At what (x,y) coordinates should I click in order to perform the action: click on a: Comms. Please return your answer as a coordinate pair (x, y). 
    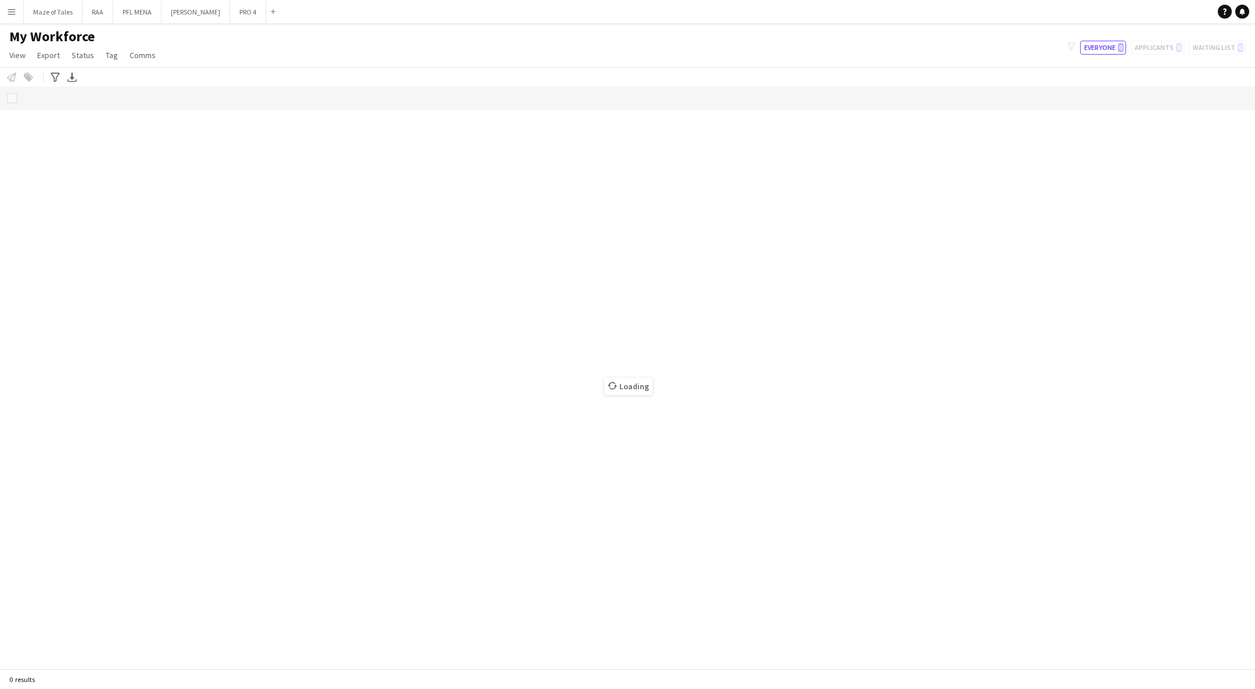
    Looking at the image, I should click on (142, 55).